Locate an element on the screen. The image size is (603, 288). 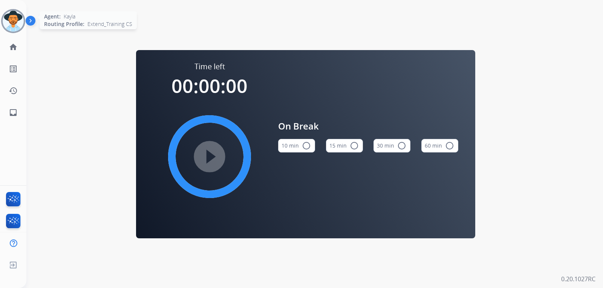
img: avatar is located at coordinates (13, 21).